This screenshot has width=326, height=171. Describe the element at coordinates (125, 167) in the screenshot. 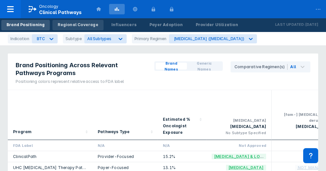

I see `div: Payer-Focused` at that location.